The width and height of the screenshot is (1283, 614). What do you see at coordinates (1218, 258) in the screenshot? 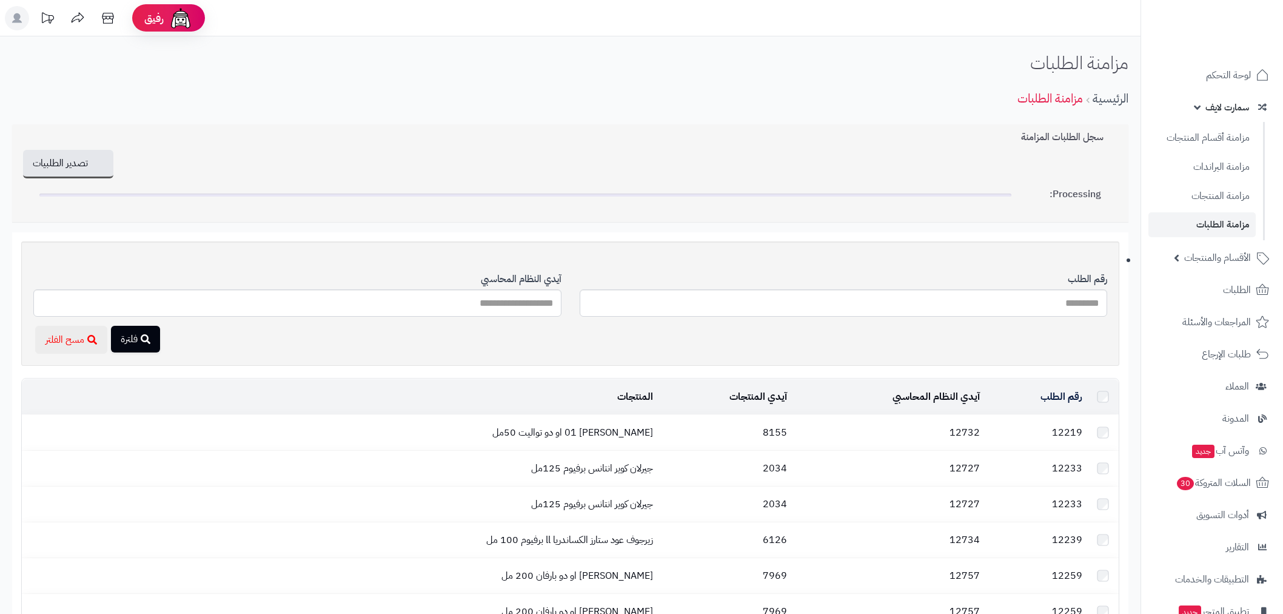
I see `span: الأقسام والمنتجات` at bounding box center [1218, 258].